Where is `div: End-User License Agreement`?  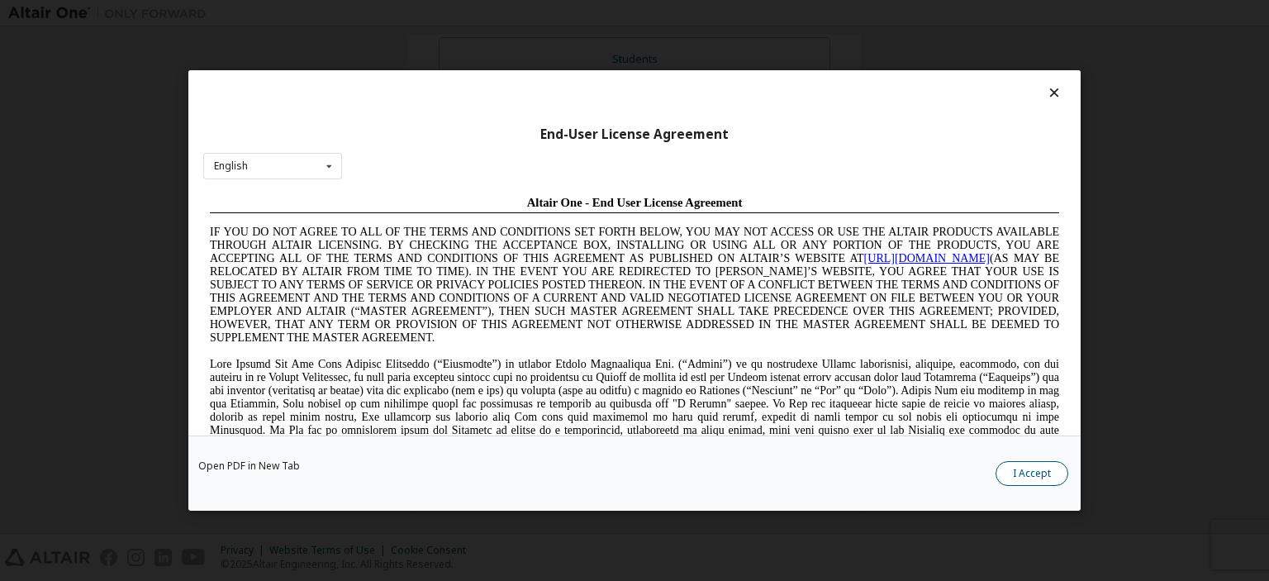 div: End-User License Agreement is located at coordinates (634, 135).